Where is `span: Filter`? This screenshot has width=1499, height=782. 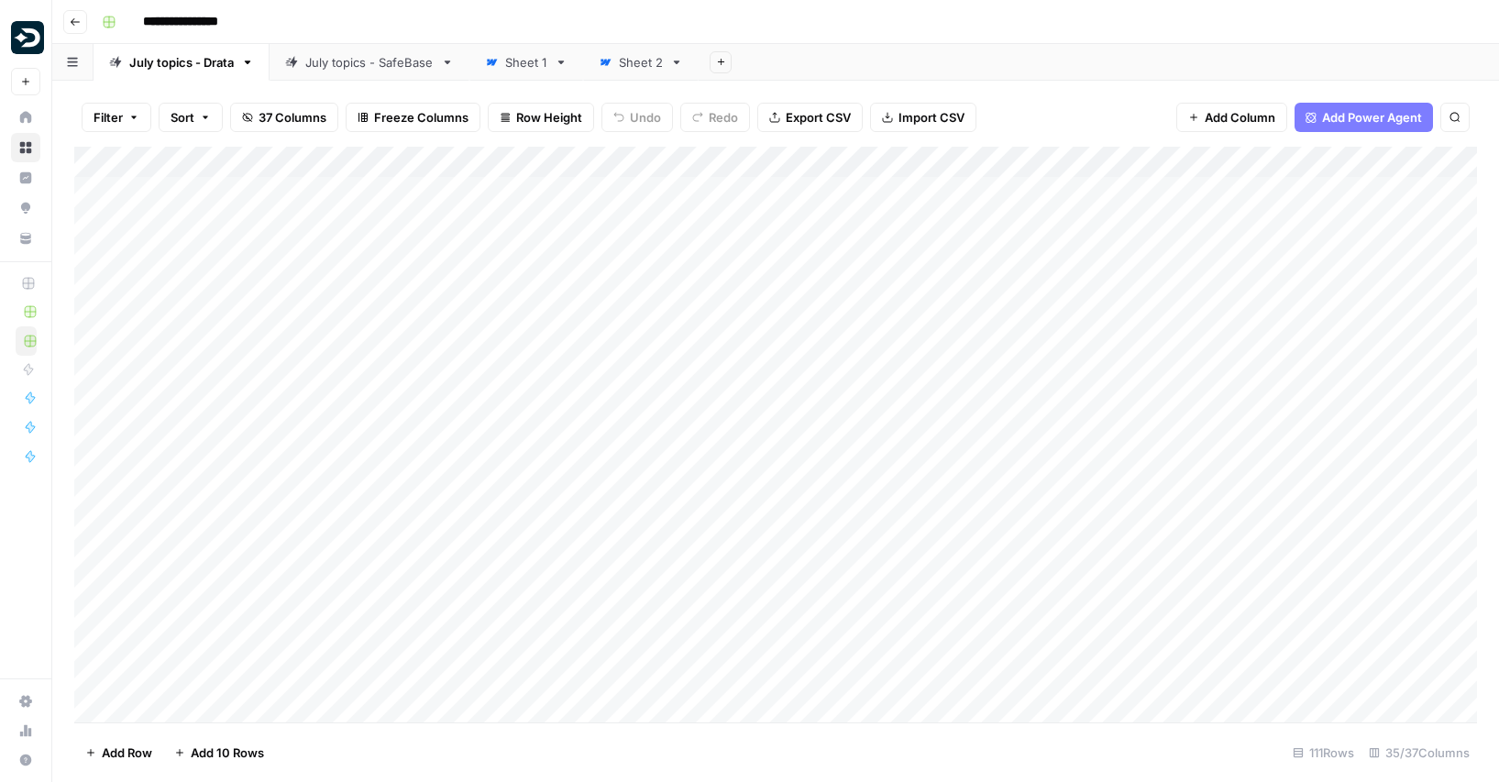 span: Filter is located at coordinates (108, 117).